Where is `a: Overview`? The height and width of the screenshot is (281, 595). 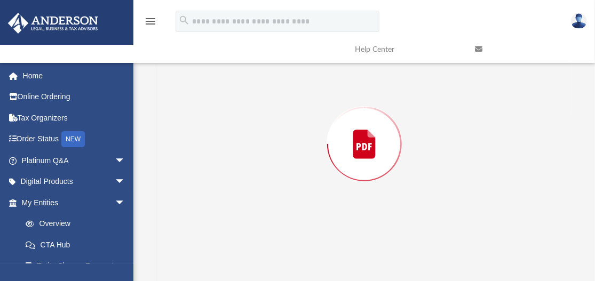
a: Overview is located at coordinates (78, 224).